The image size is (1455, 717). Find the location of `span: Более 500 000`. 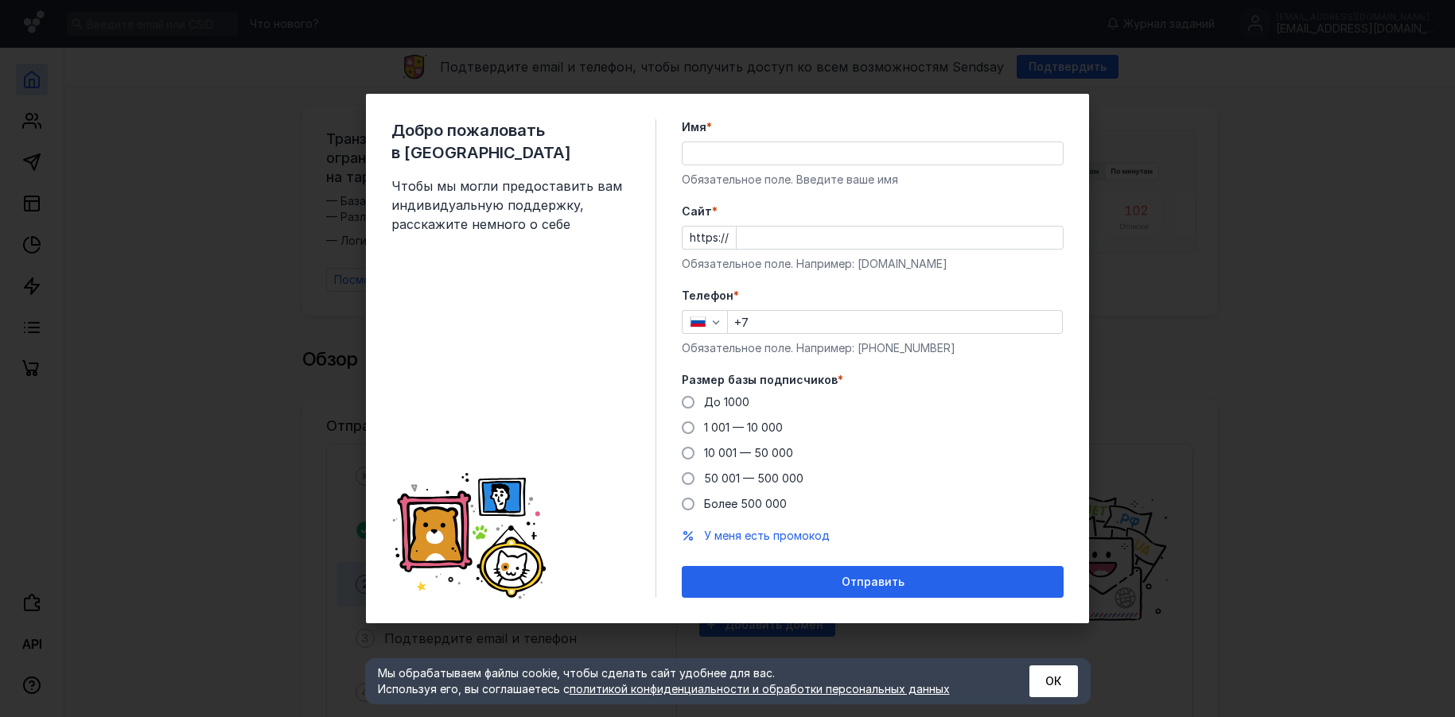

span: Более 500 000 is located at coordinates (745, 503).